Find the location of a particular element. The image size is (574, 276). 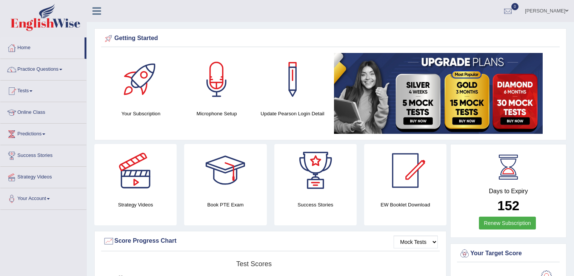

h4: Update Pearson Login Detail is located at coordinates (293, 113).